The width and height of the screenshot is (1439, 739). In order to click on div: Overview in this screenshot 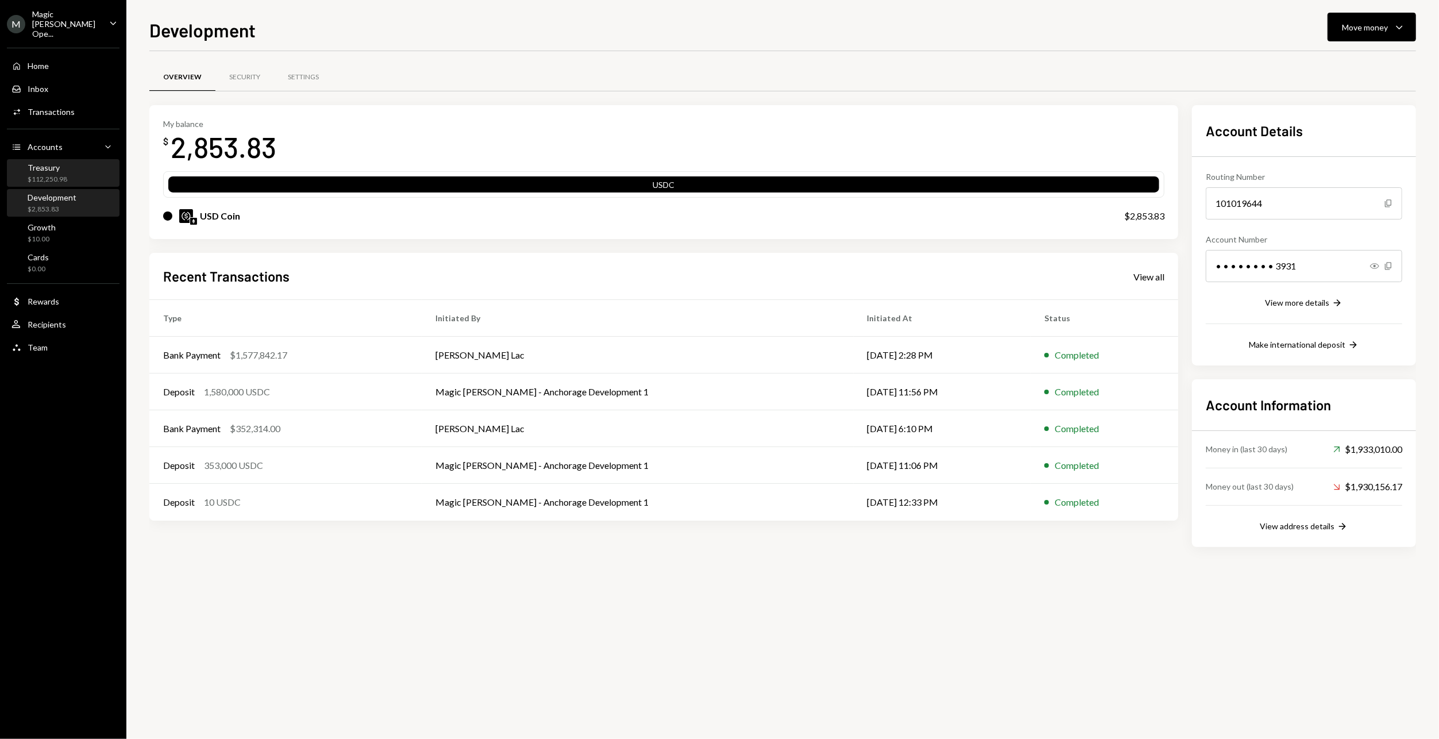, I will do `click(182, 77)`.